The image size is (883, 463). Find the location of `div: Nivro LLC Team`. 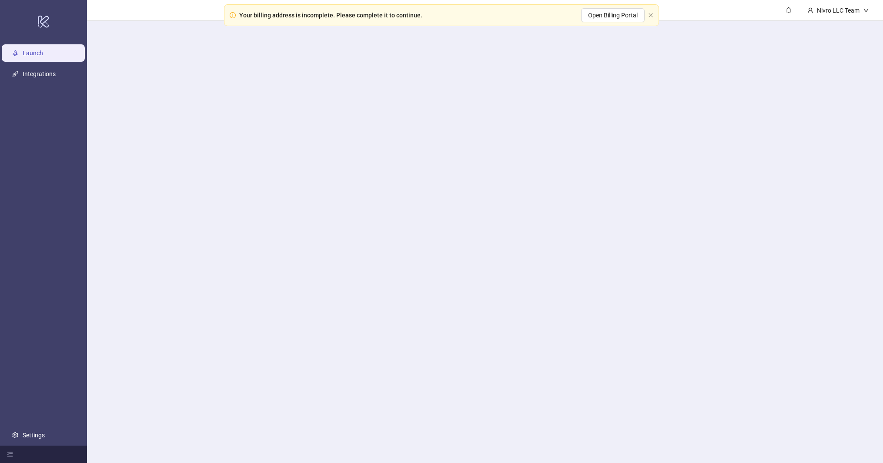

div: Nivro LLC Team is located at coordinates (838, 10).